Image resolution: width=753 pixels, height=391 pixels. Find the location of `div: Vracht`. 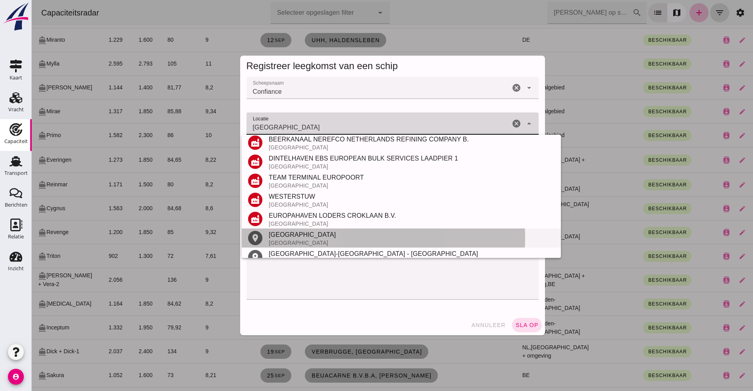

div: Vracht is located at coordinates (16, 109).